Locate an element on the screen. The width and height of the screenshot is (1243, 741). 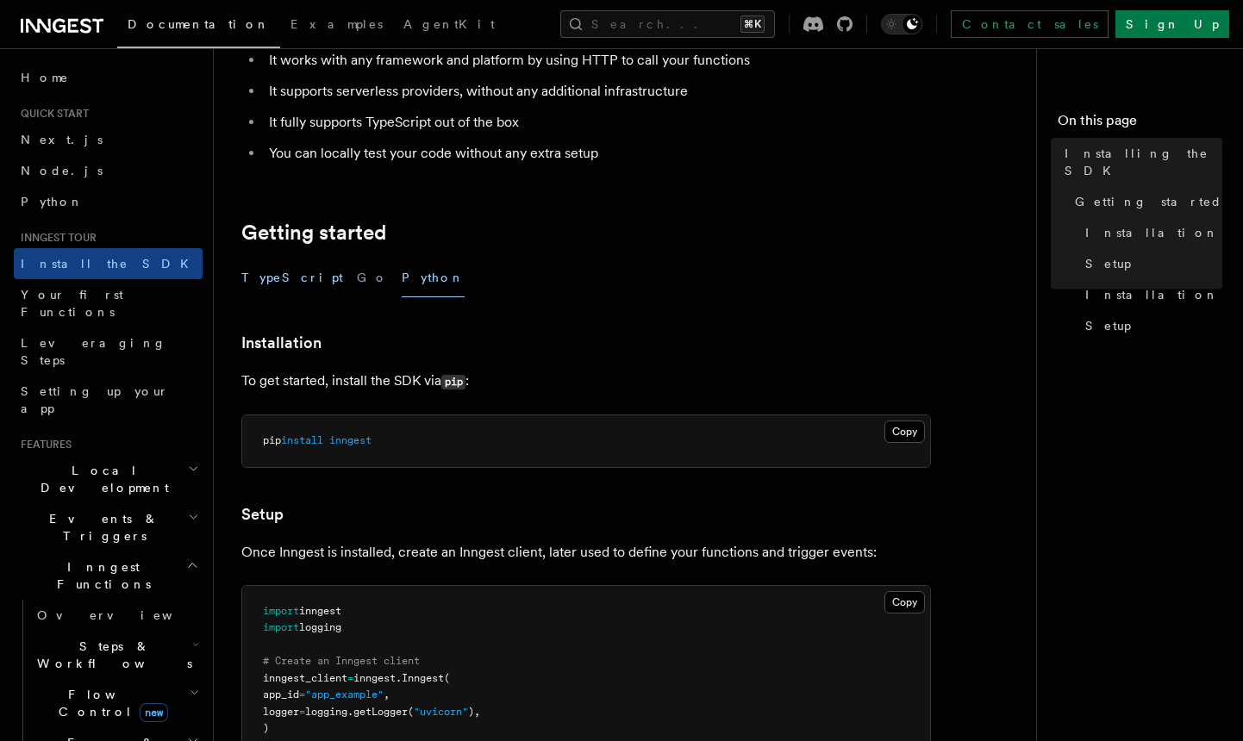
span: Overview is located at coordinates (126, 615).